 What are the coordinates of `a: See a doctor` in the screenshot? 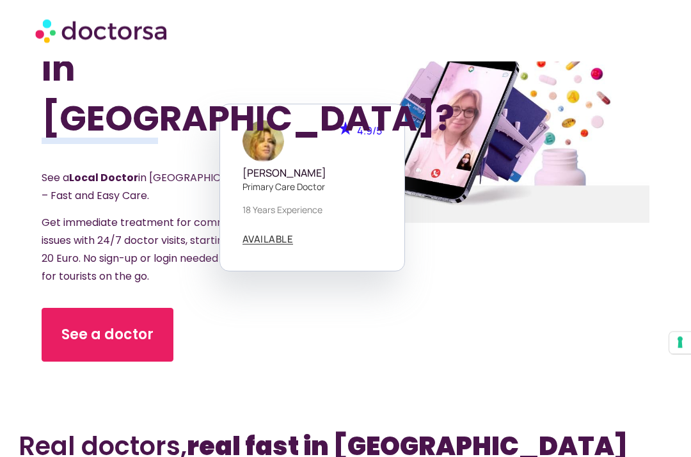 It's located at (107, 335).